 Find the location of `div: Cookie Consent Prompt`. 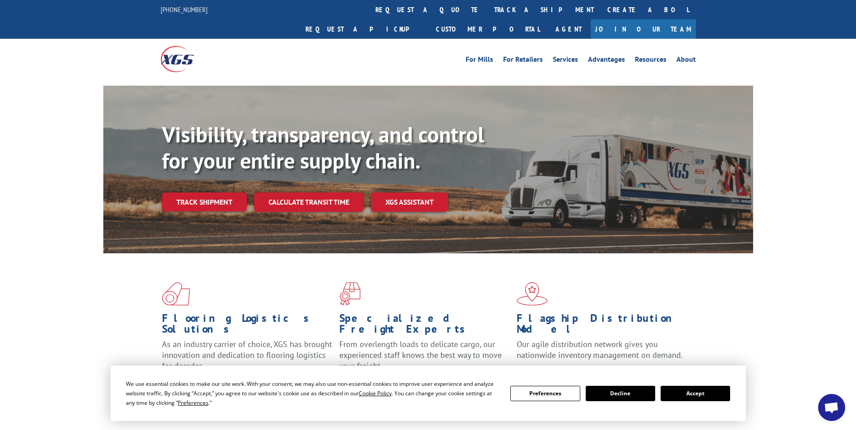

div: Cookie Consent Prompt is located at coordinates (428, 393).